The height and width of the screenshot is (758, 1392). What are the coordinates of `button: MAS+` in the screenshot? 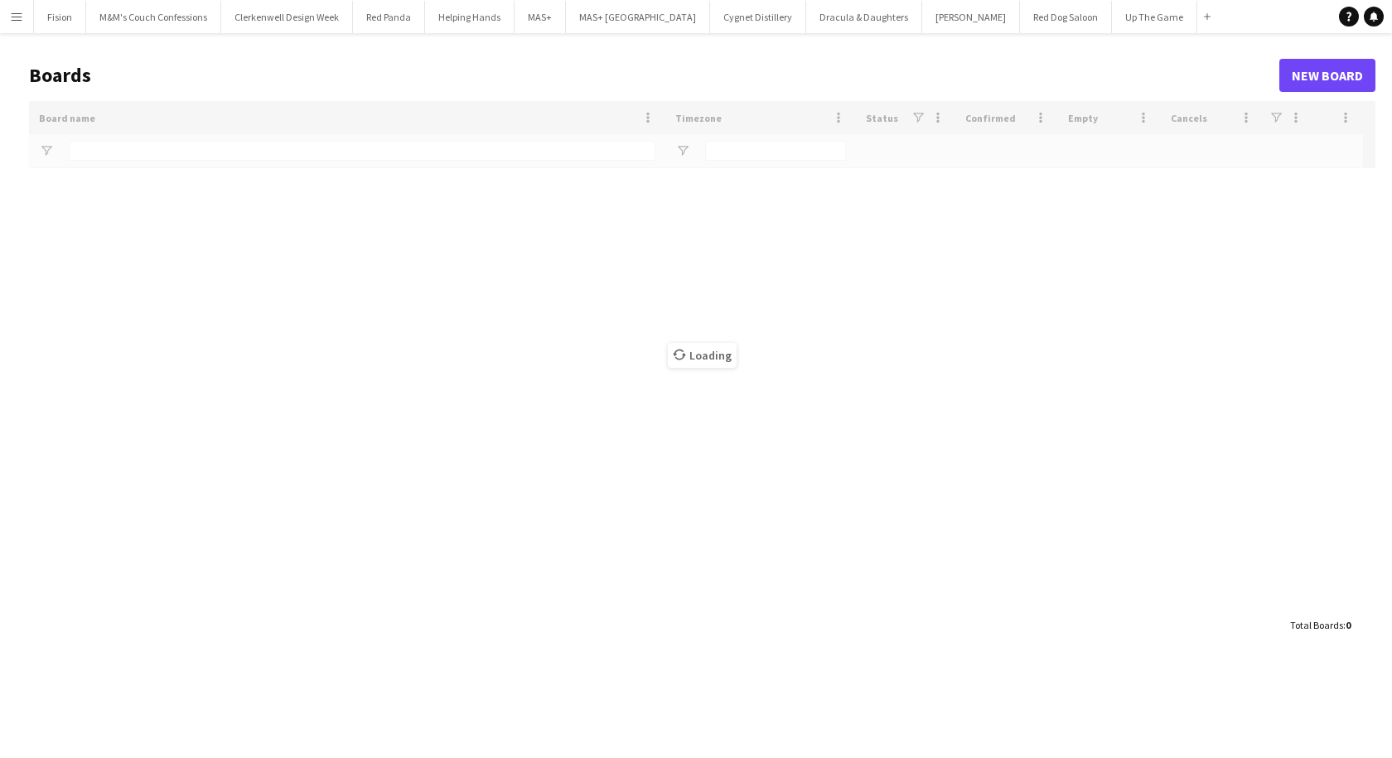 It's located at (540, 17).